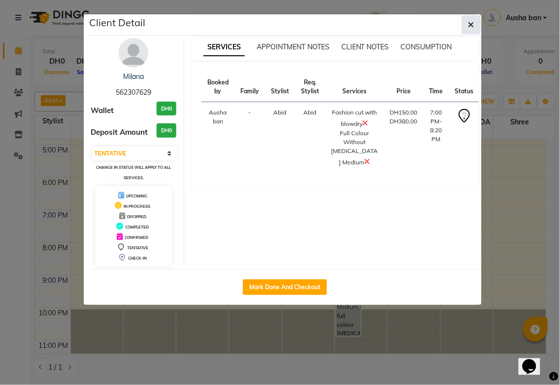  Describe the element at coordinates (103, 110) in the screenshot. I see `span: Wallet` at that location.